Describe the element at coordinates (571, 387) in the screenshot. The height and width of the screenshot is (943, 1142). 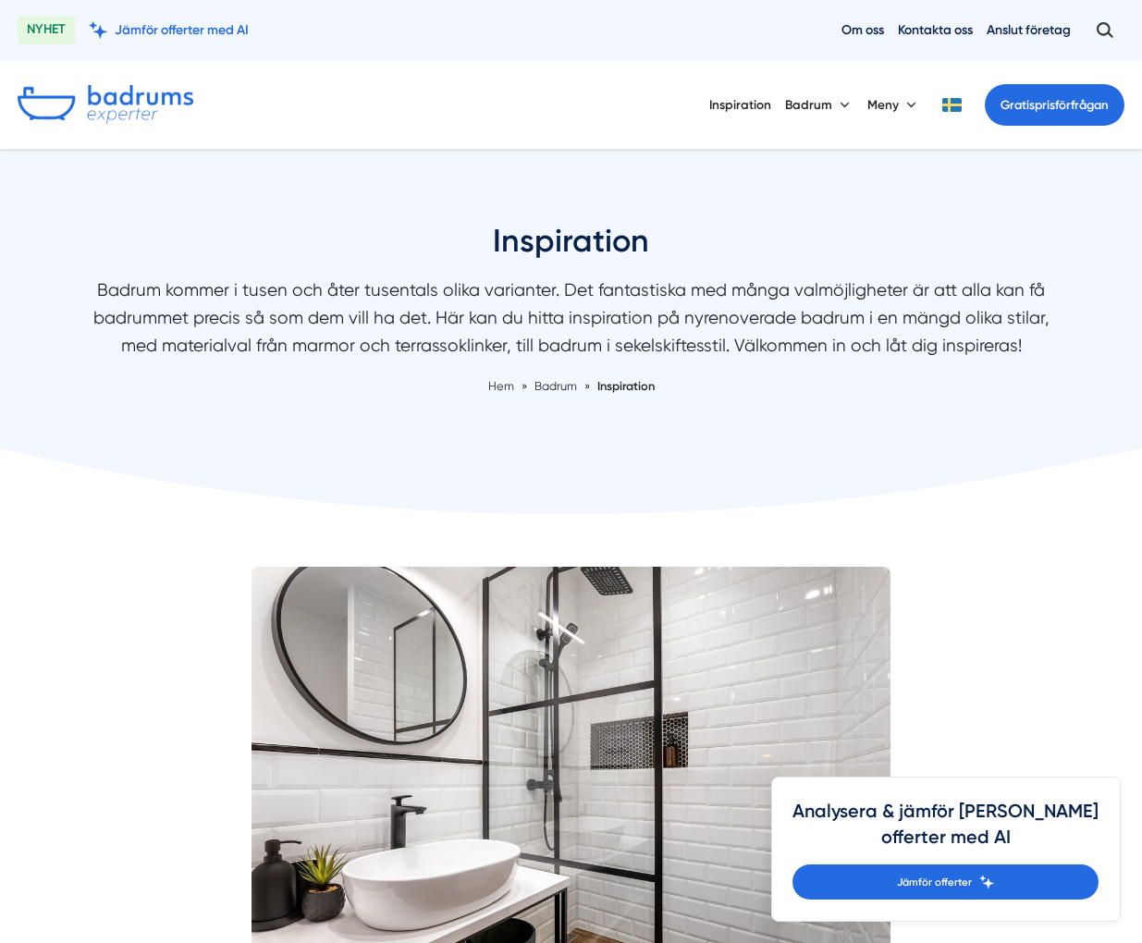
I see `nav: Breadcrumb` at that location.